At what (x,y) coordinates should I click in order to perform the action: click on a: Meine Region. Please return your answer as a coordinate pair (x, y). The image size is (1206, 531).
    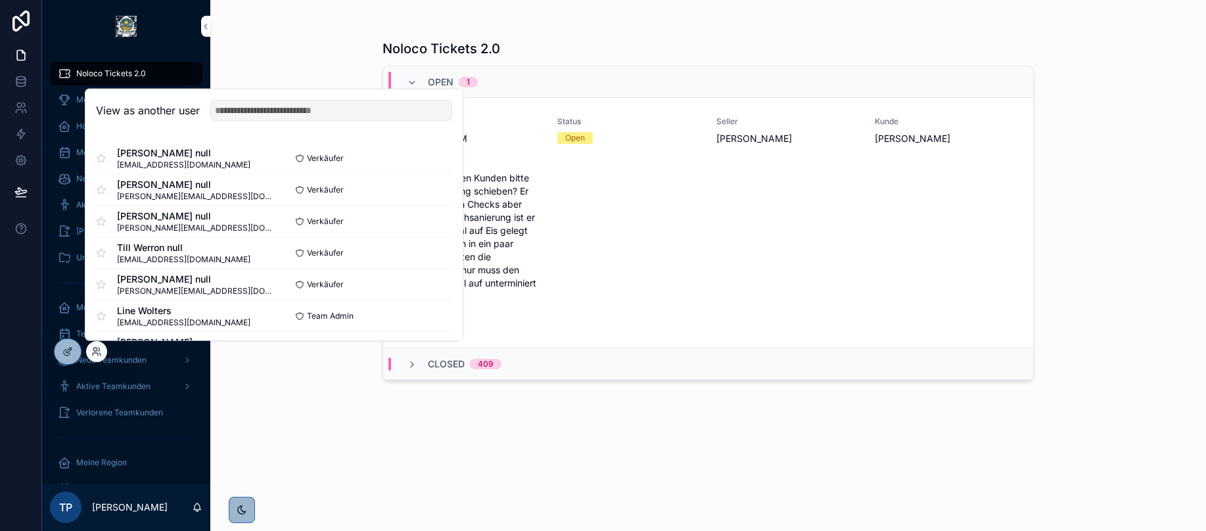
    Looking at the image, I should click on (126, 463).